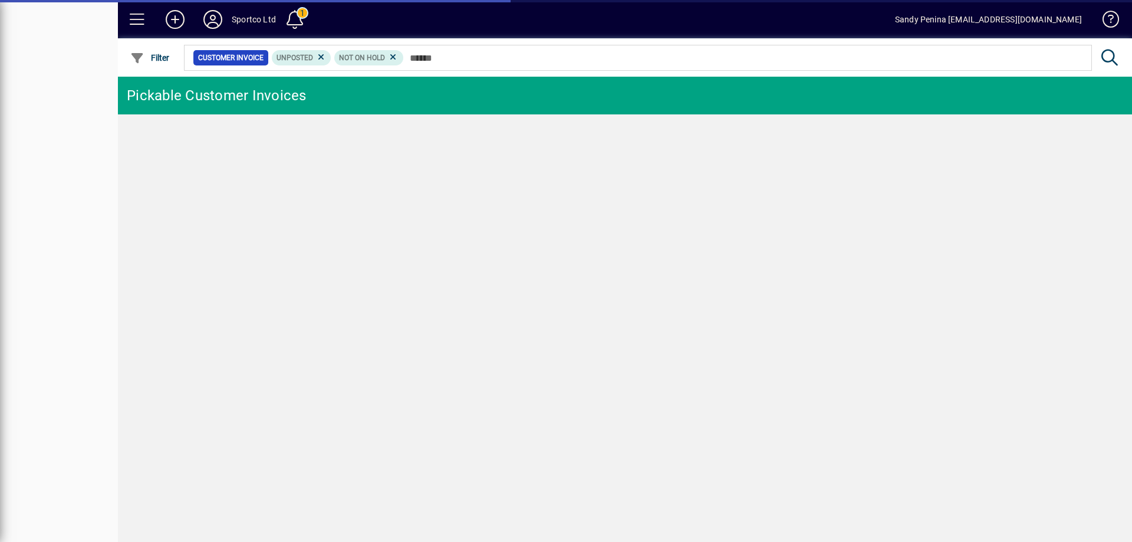 Image resolution: width=1132 pixels, height=542 pixels. Describe the element at coordinates (362, 58) in the screenshot. I see `span: Not On Hold` at that location.